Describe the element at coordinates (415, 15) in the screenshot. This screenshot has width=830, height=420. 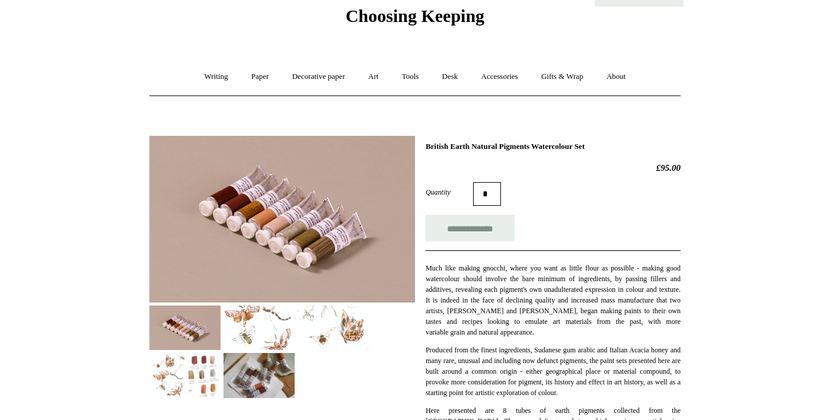
I see `span: Choosing Keeping` at that location.